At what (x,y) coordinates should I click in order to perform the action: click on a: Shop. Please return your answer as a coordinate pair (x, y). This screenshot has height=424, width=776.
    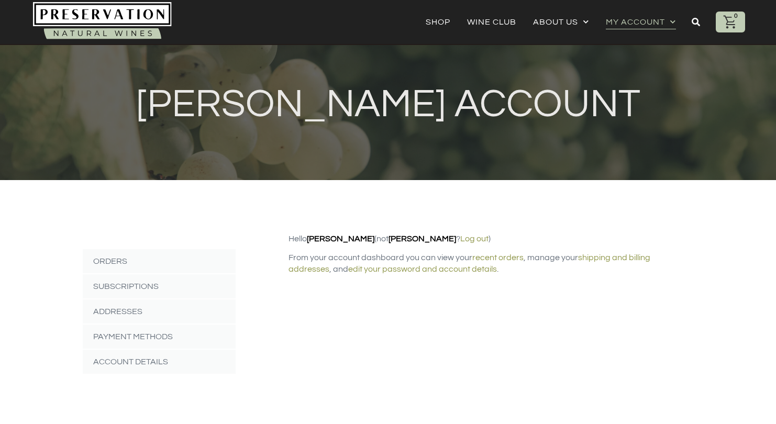
    Looking at the image, I should click on (438, 22).